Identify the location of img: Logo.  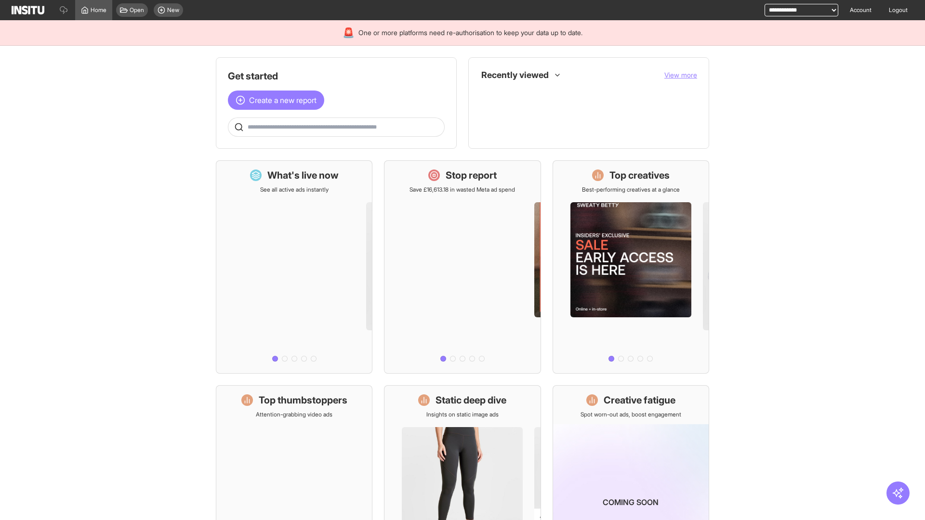
(28, 10).